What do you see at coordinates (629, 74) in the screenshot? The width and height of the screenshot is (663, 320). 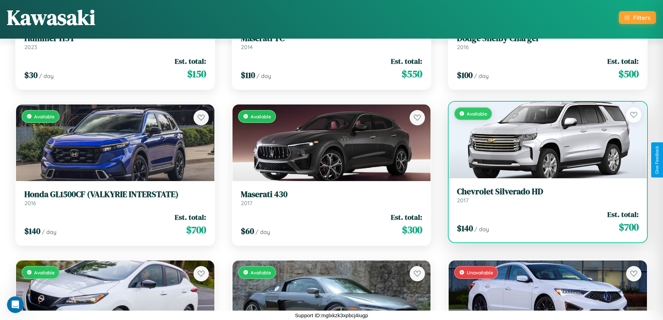 I see `span: $ 500` at bounding box center [629, 74].